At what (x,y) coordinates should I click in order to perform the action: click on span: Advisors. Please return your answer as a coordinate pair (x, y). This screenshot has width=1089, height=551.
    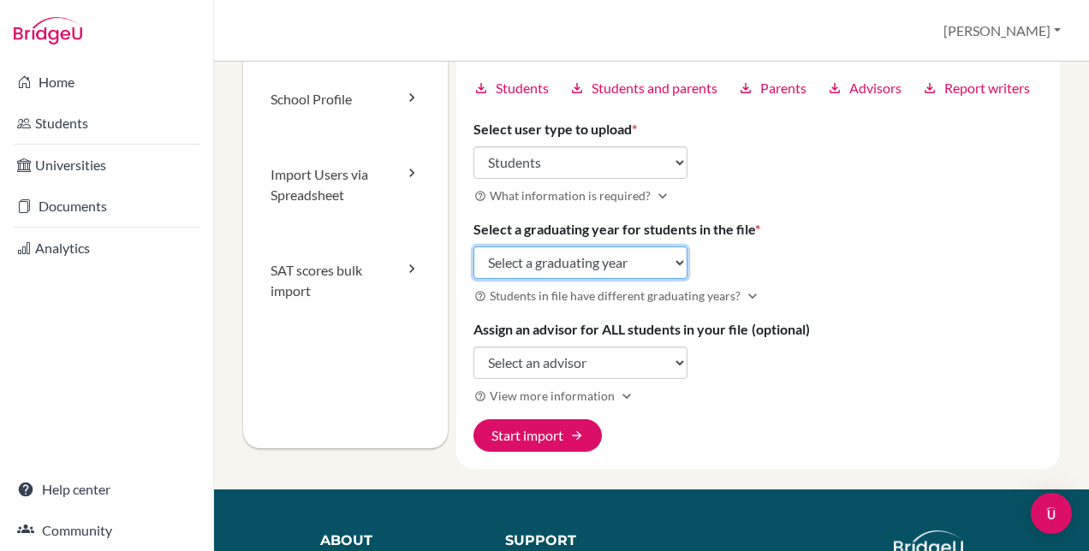
    Looking at the image, I should click on (875, 88).